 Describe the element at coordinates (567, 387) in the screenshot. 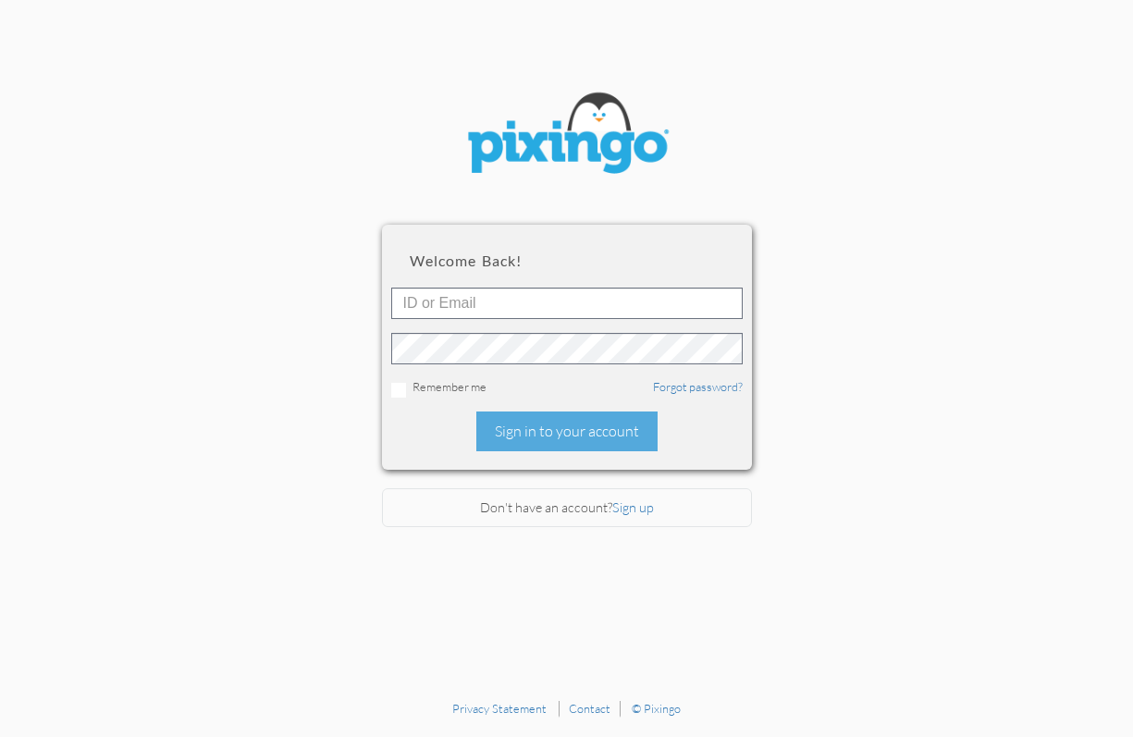

I see `div: Remember me` at that location.